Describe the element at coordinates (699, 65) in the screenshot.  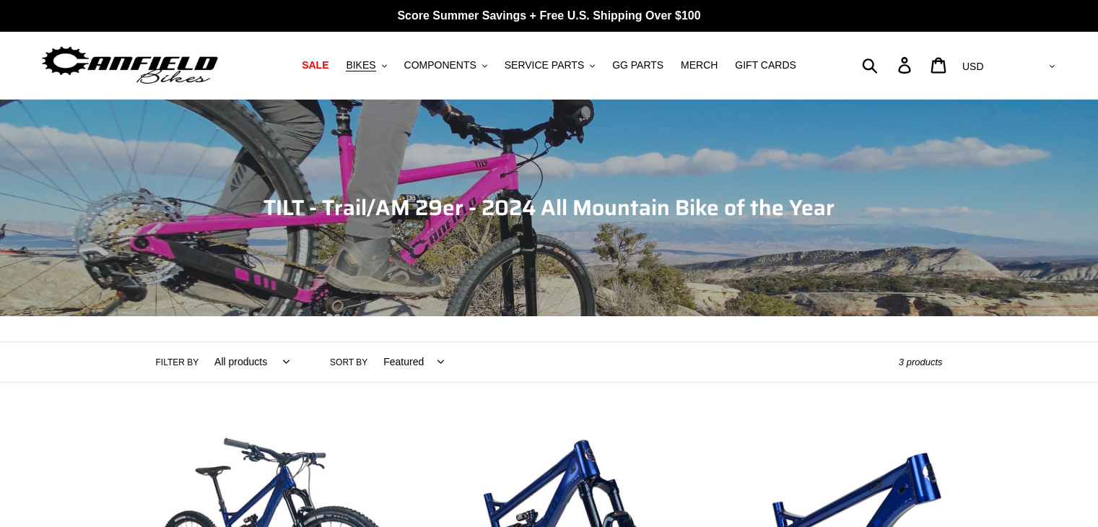
I see `a: MERCH` at that location.